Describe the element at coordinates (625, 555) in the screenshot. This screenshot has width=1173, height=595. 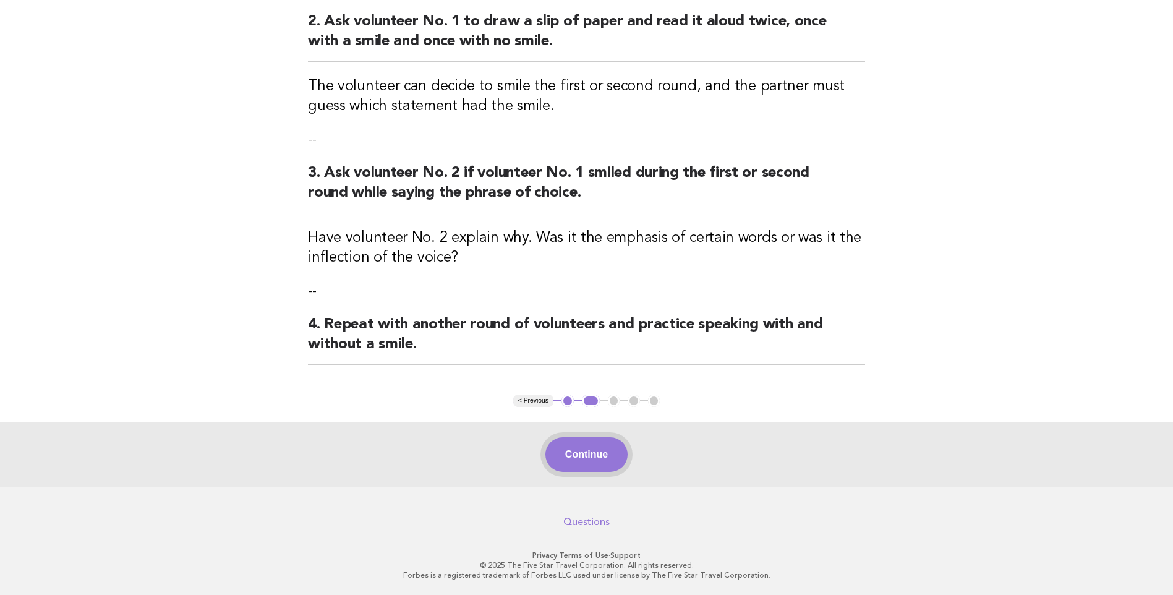
I see `a: Support` at that location.